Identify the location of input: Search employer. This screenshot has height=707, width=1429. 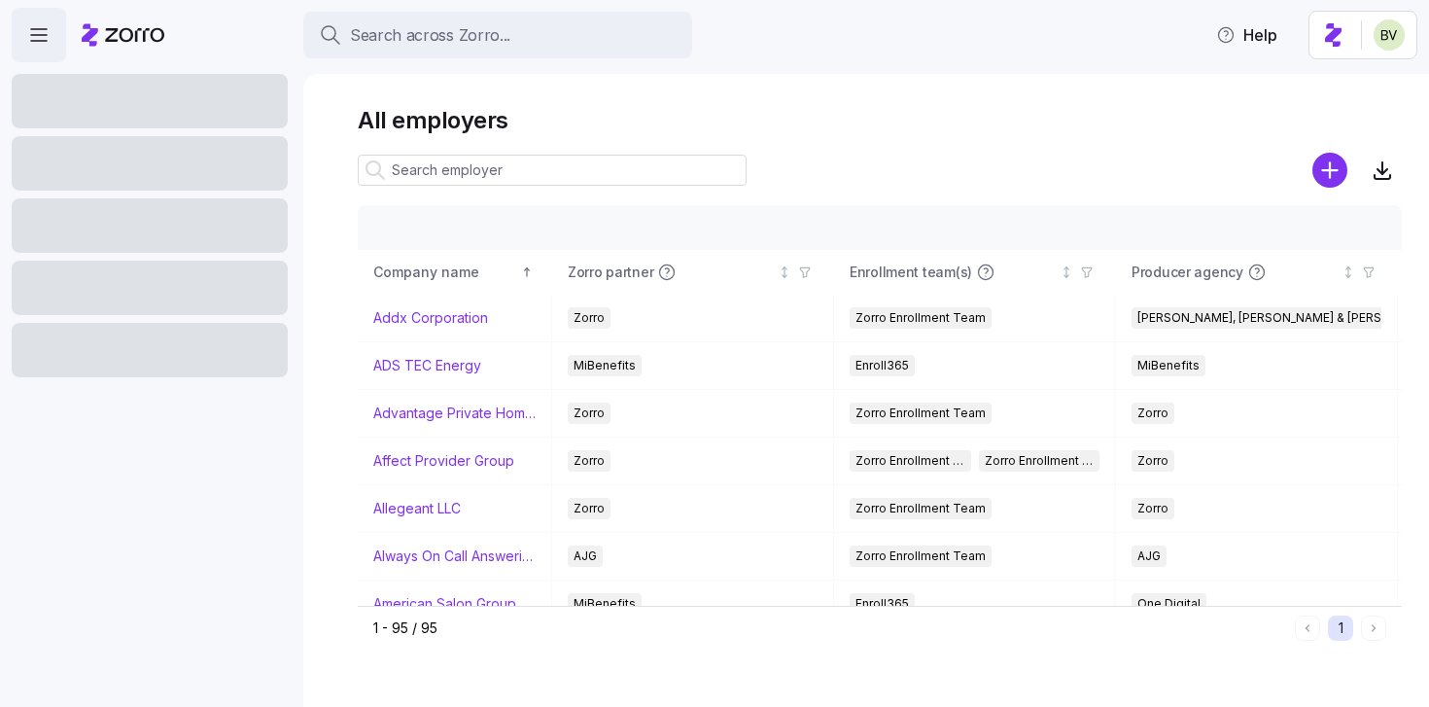
(552, 170).